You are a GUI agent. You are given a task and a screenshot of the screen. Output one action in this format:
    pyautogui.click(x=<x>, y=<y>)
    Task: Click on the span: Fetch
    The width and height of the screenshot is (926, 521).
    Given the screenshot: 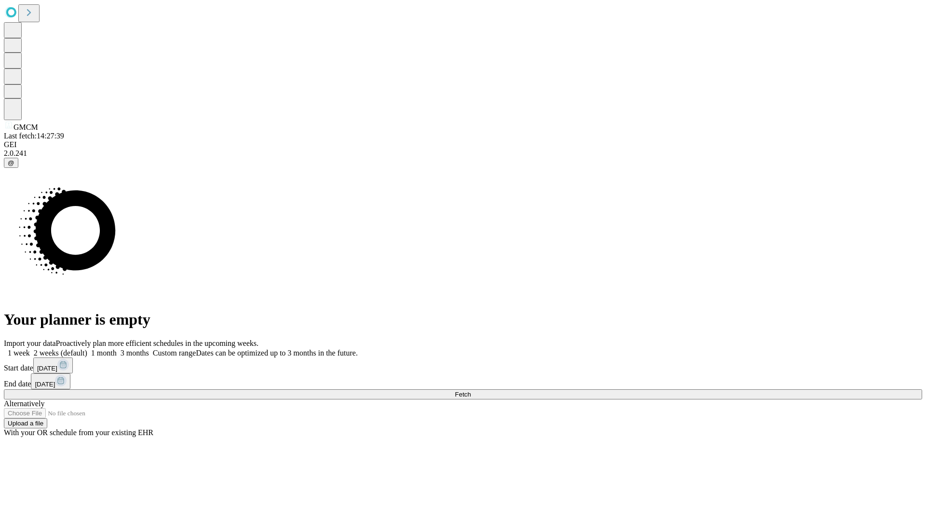 What is the action you would take?
    pyautogui.click(x=463, y=394)
    